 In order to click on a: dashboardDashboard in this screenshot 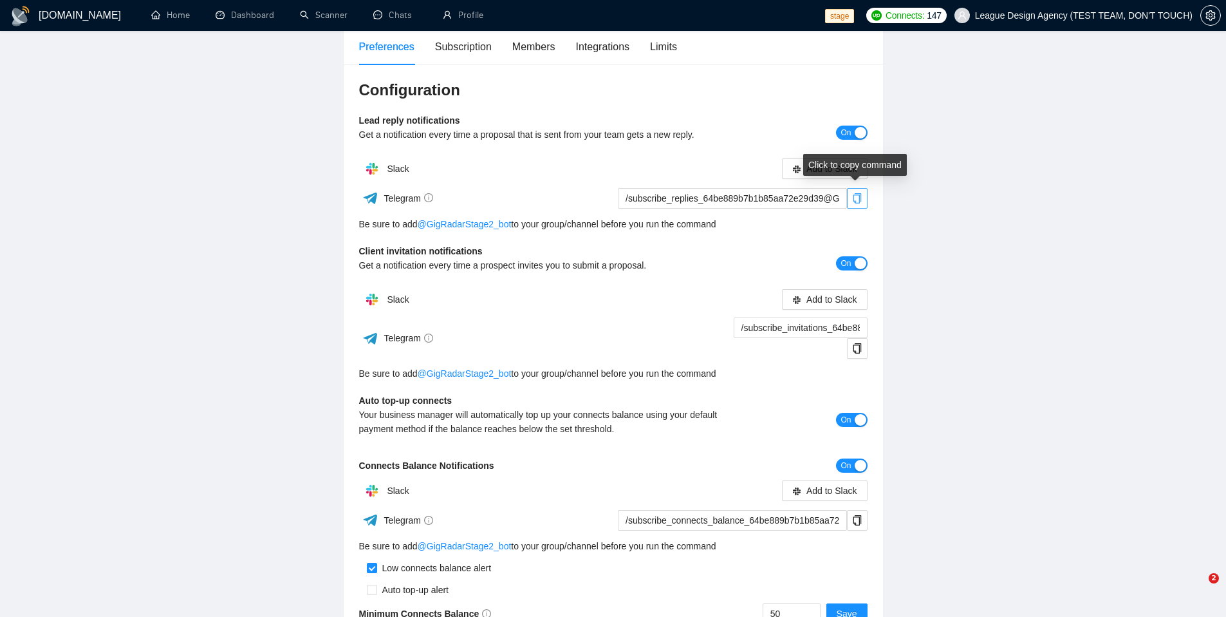, I will do `click(245, 15)`.